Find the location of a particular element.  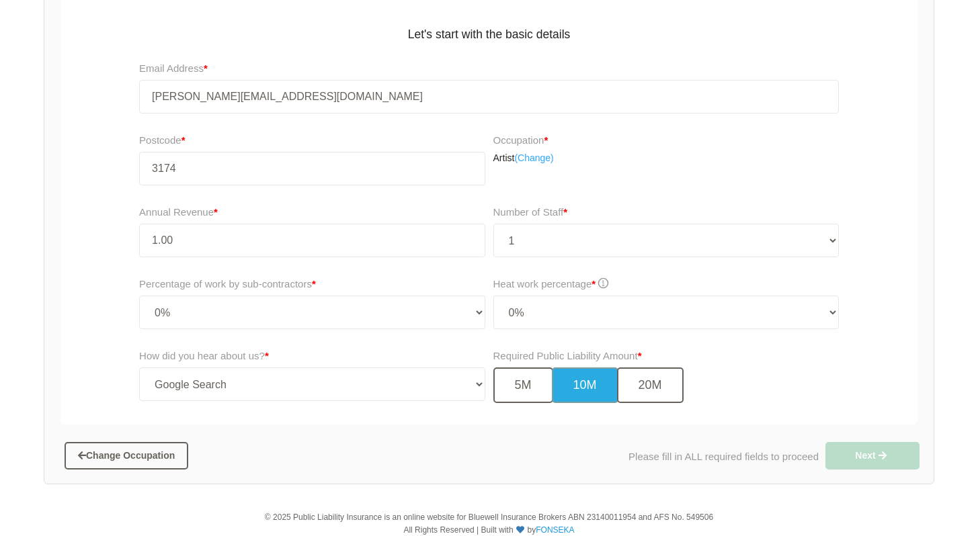

label: How did you hear about us? is located at coordinates (204, 356).